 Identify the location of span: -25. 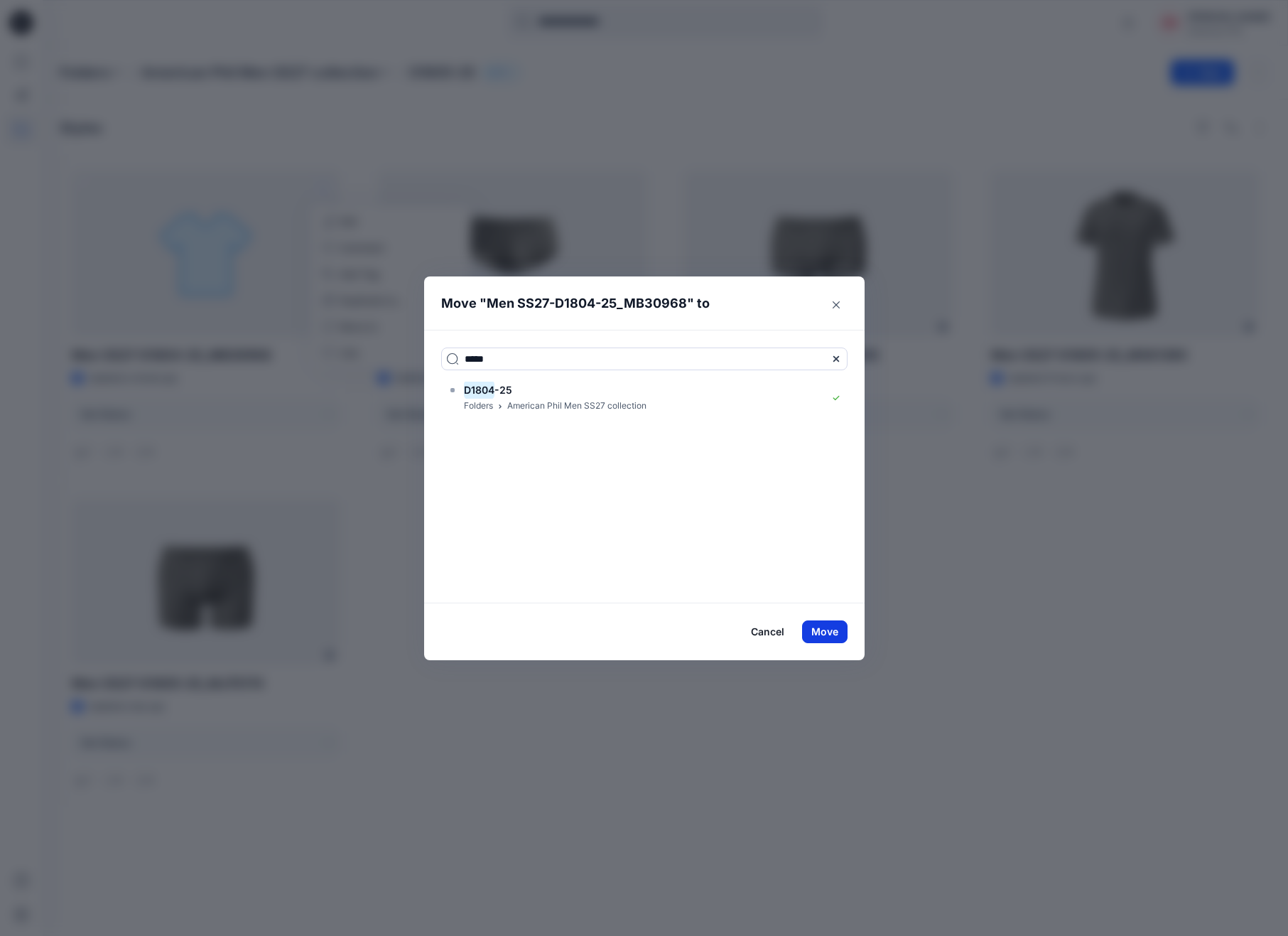
(503, 390).